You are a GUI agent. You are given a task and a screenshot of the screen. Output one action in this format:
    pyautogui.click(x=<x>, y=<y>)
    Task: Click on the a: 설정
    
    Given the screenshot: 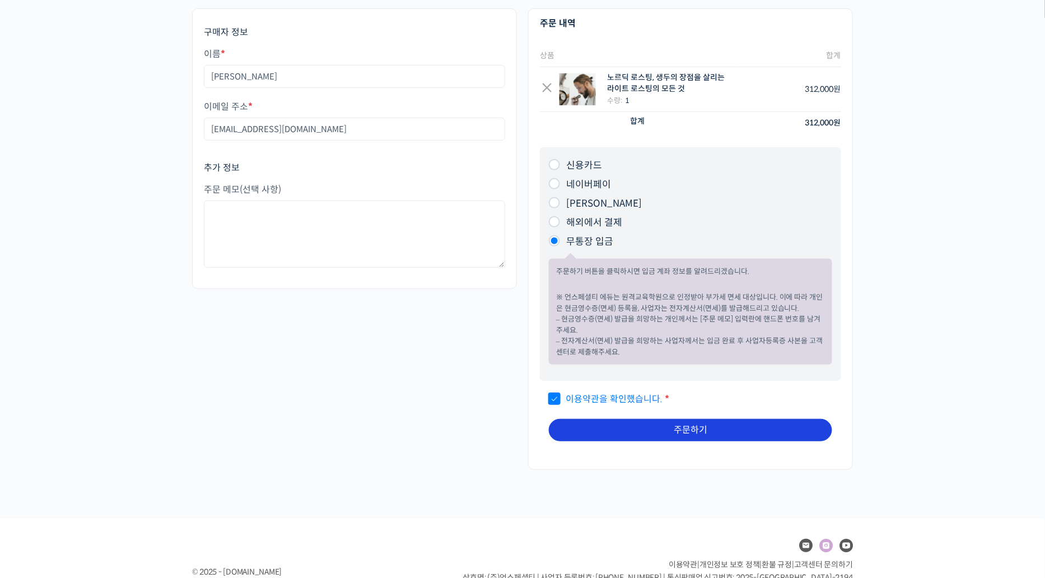 What is the action you would take?
    pyautogui.click(x=180, y=369)
    